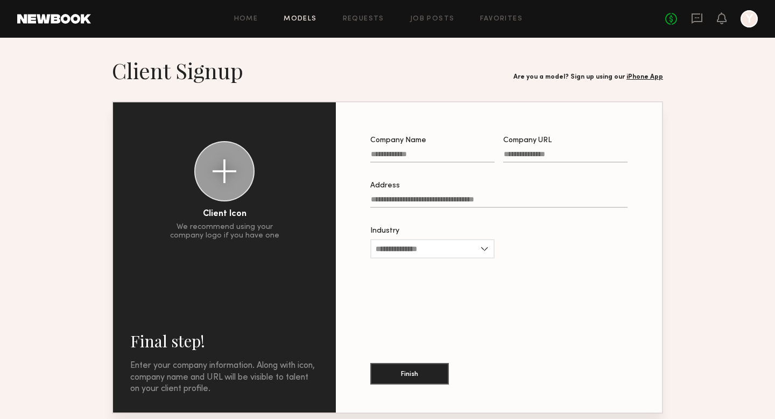  What do you see at coordinates (224, 341) in the screenshot?
I see `h2: Final step!` at bounding box center [224, 341].